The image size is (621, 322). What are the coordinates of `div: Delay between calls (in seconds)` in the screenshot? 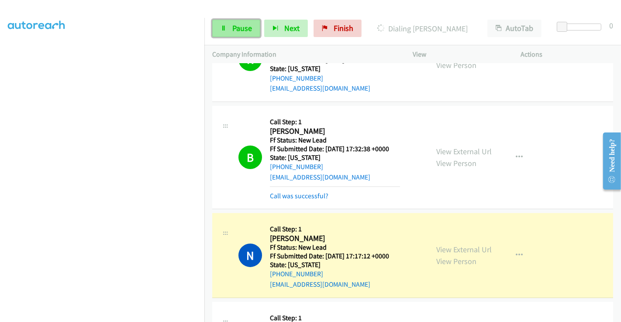 It's located at (581, 27).